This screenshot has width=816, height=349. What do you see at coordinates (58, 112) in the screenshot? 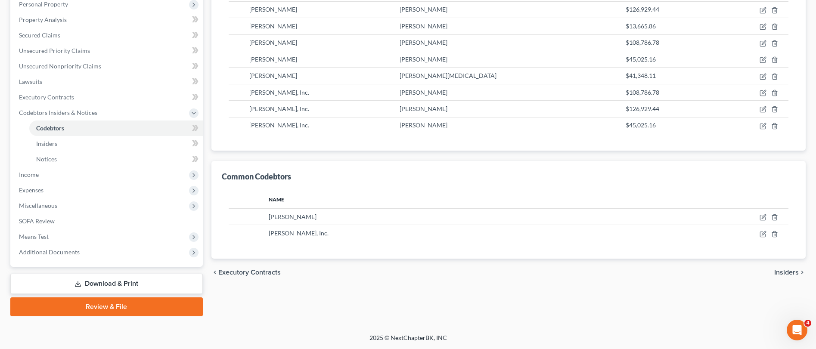
I see `span: Codebtors Insiders & Notices` at bounding box center [58, 112].